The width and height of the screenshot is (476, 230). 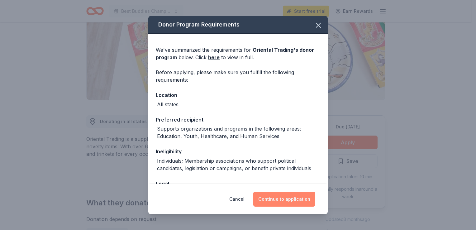 I want to click on div: Preferred recipient, so click(x=238, y=120).